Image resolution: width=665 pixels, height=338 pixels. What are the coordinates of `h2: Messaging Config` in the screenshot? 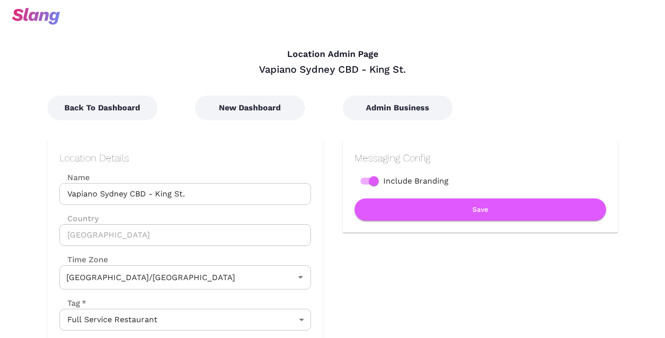 It's located at (480, 158).